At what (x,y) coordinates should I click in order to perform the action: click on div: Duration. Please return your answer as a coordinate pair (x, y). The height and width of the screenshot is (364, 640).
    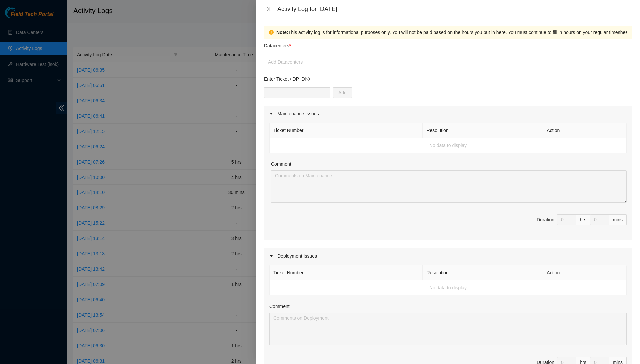
    Looking at the image, I should click on (545, 220).